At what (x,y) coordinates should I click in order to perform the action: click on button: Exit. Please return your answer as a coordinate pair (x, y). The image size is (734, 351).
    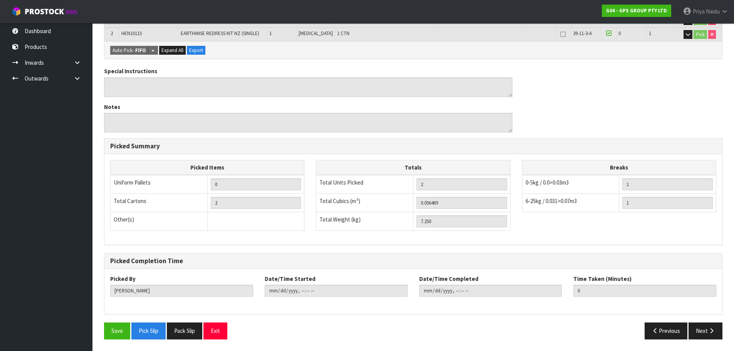
    Looking at the image, I should click on (215, 331).